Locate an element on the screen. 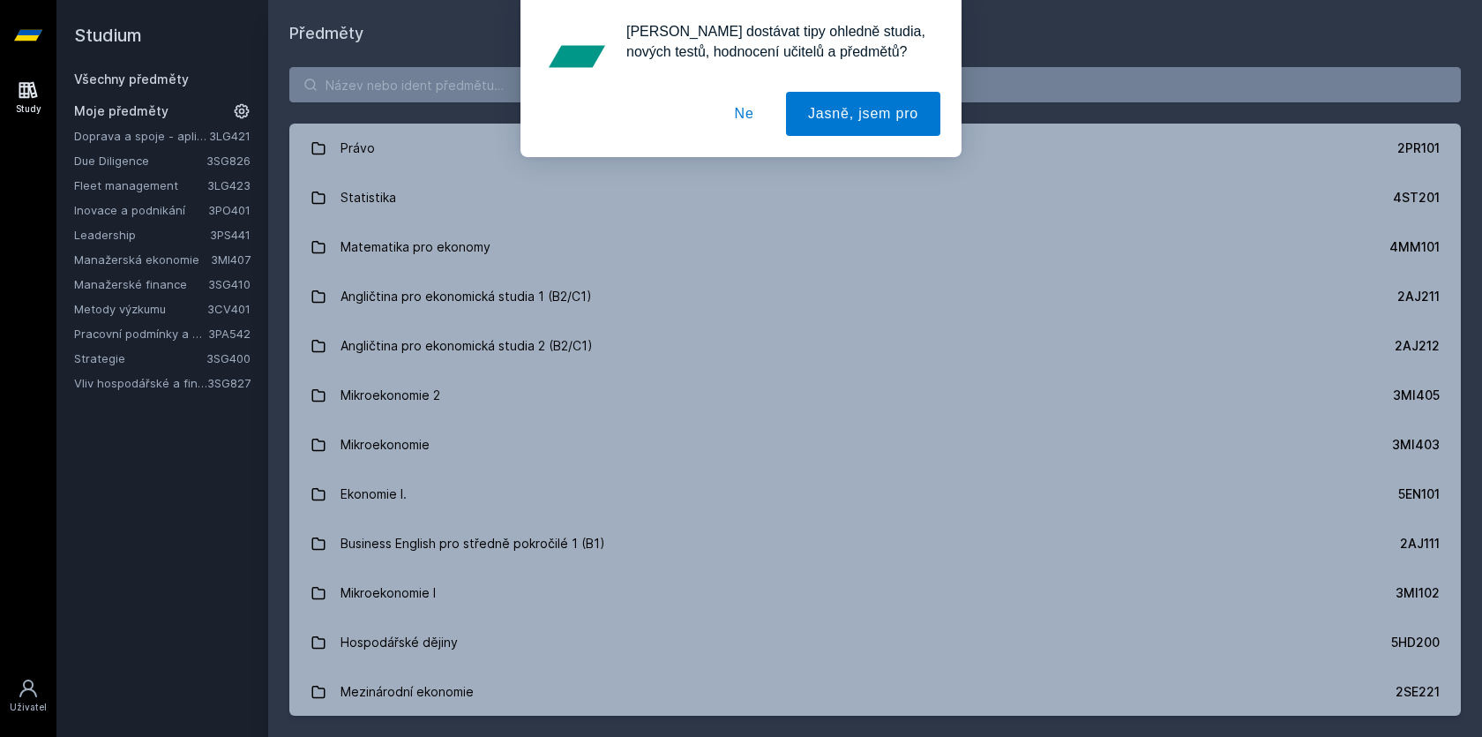 The image size is (1482, 737). div: Mikroekonomie 2 is located at coordinates (390, 395).